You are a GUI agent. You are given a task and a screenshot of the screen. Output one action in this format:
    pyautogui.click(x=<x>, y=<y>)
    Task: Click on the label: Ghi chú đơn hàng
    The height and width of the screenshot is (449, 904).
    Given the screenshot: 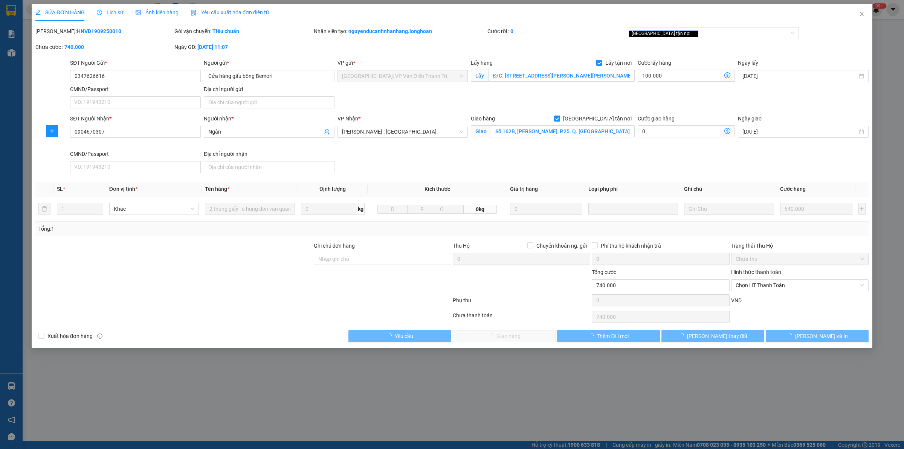 What is the action you would take?
    pyautogui.click(x=335, y=246)
    